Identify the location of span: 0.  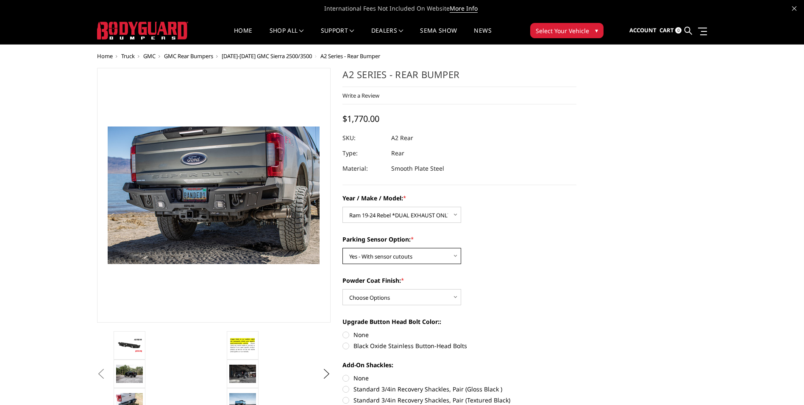
(679, 30).